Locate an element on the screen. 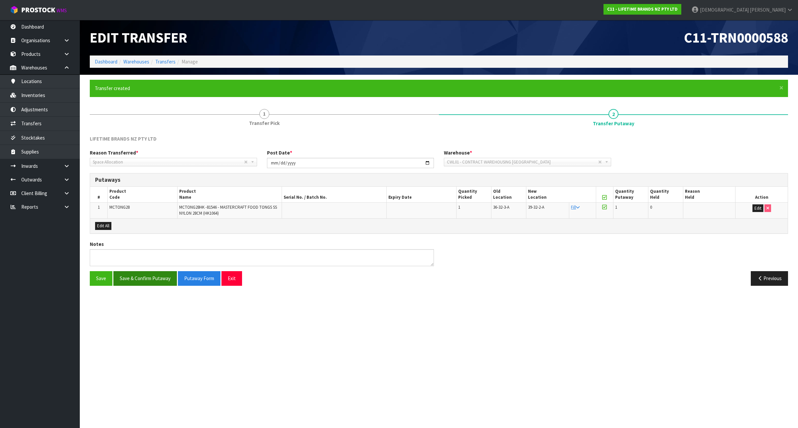 Image resolution: width=798 pixels, height=428 pixels. span: Edit Transfer is located at coordinates (138, 38).